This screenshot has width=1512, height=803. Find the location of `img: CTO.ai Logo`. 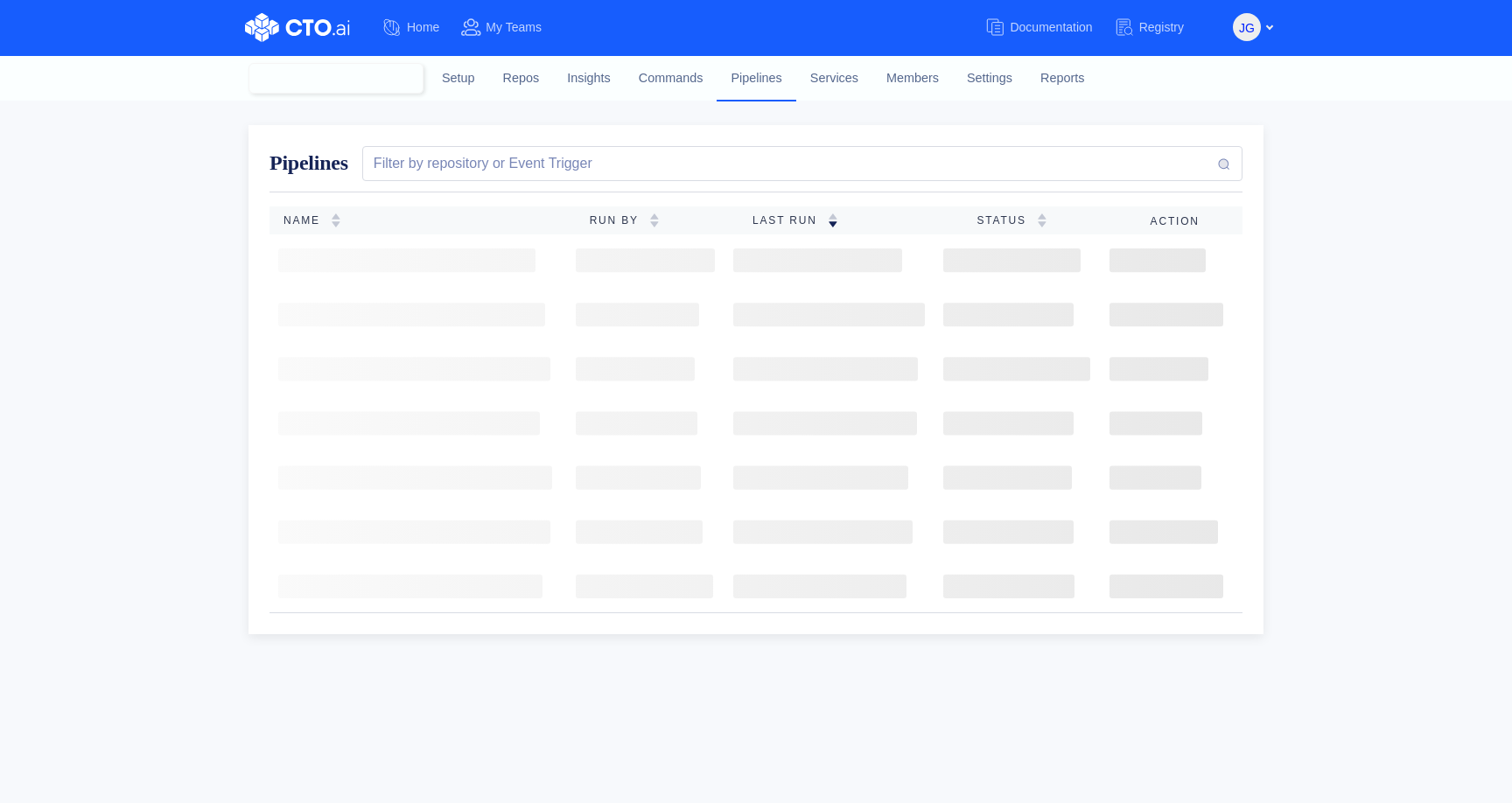

img: CTO.ai Logo is located at coordinates (297, 27).